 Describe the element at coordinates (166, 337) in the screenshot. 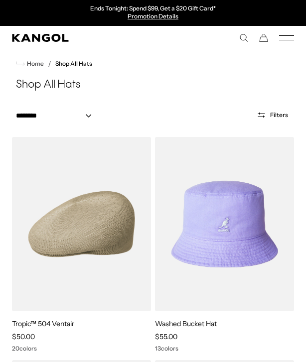

I see `span: $55.00` at that location.